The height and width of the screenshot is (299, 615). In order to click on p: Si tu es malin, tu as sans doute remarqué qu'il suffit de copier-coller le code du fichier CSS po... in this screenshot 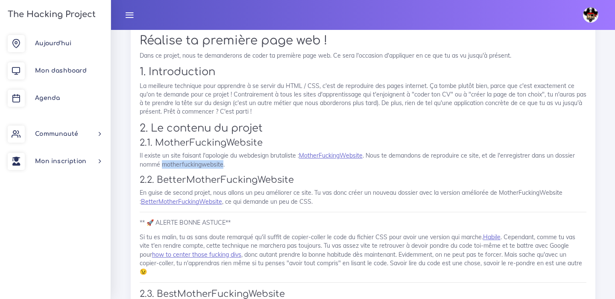, I will do `click(363, 254)`.